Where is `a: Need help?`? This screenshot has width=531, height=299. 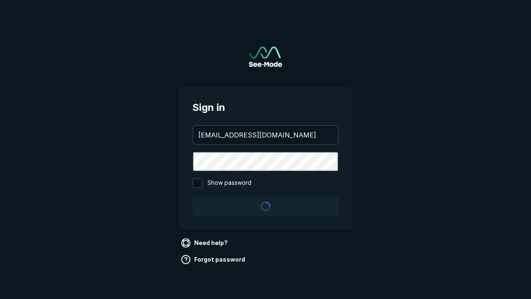 a: Need help? is located at coordinates (205, 243).